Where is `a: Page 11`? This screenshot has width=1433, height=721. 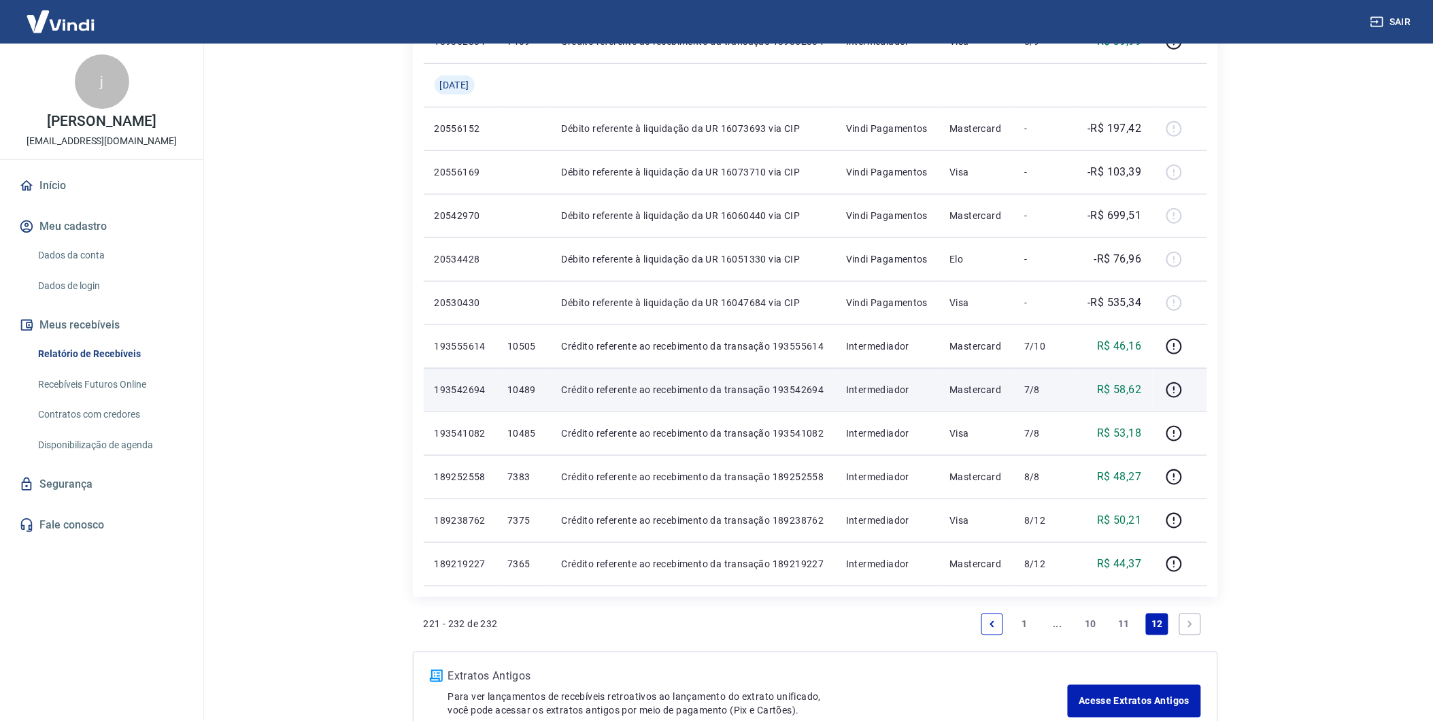
a: Page 11 is located at coordinates (1124, 624).